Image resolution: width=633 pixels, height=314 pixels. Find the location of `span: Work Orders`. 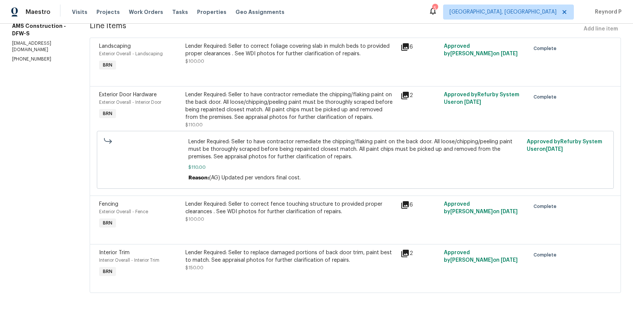

span: Work Orders is located at coordinates (146, 12).